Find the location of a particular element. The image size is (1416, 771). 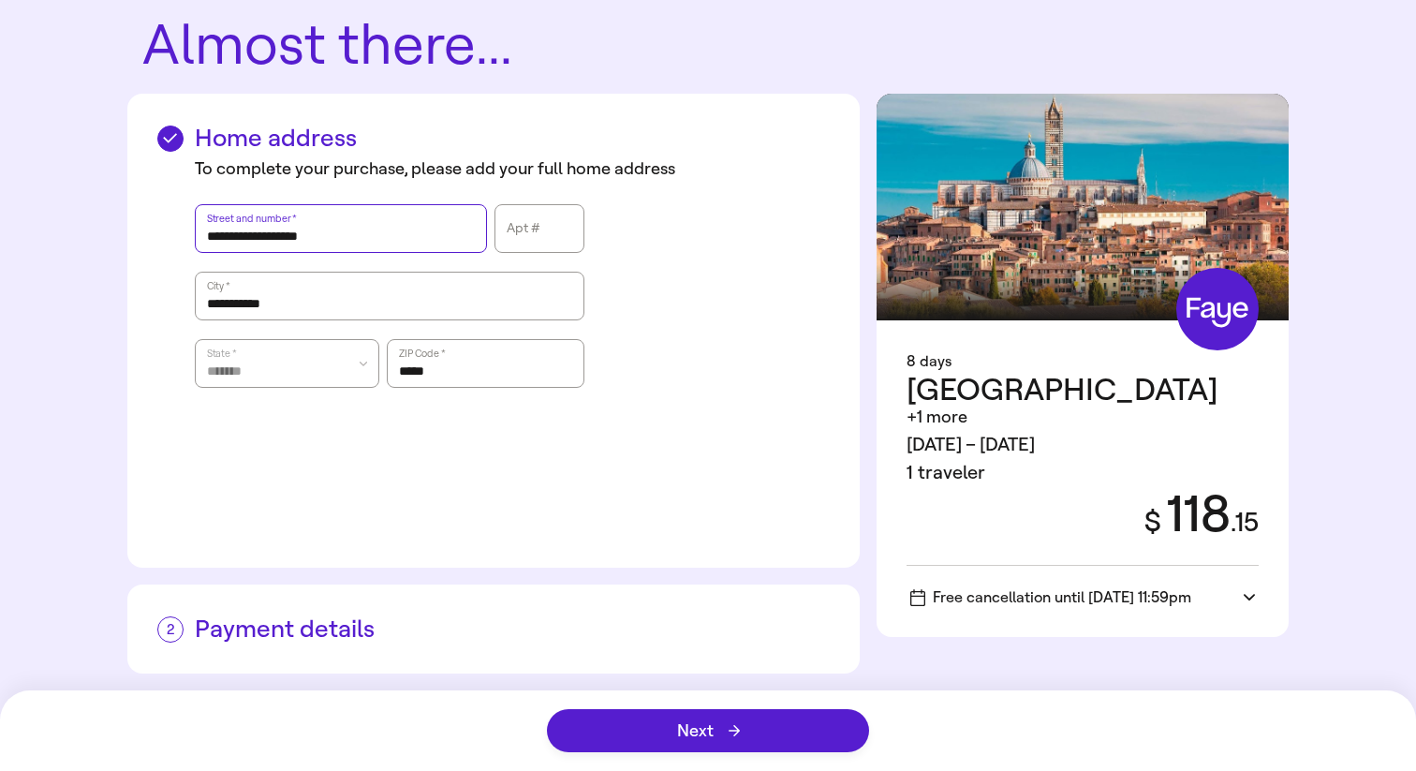

button: Next is located at coordinates (708, 731).